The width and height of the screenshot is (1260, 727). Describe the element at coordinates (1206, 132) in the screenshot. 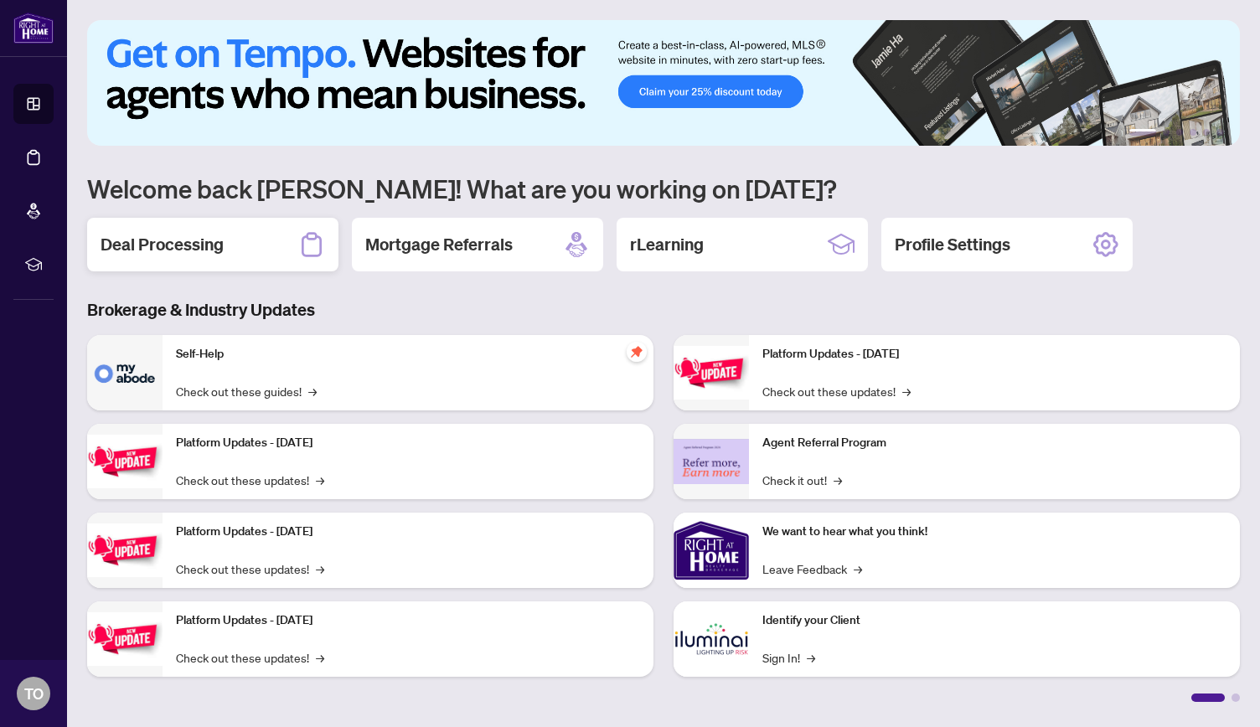

I see `button: 5` at that location.